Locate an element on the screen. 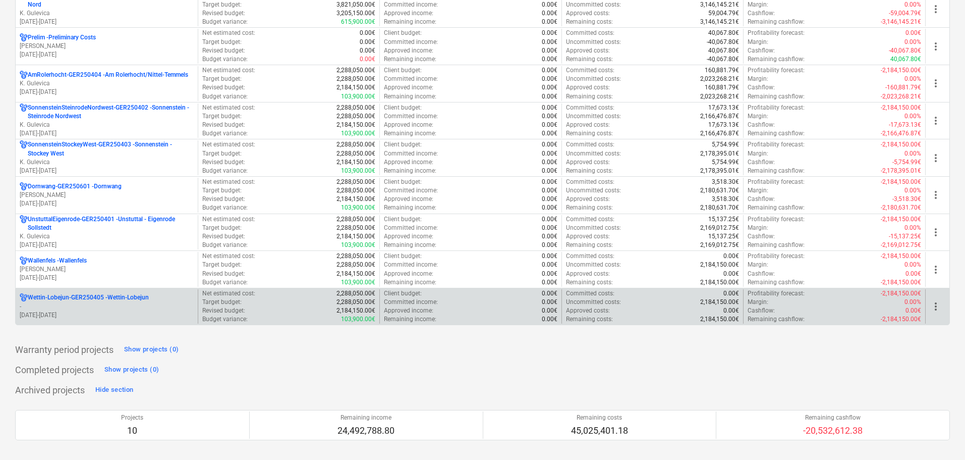  p: Budget variance : is located at coordinates (225, 171).